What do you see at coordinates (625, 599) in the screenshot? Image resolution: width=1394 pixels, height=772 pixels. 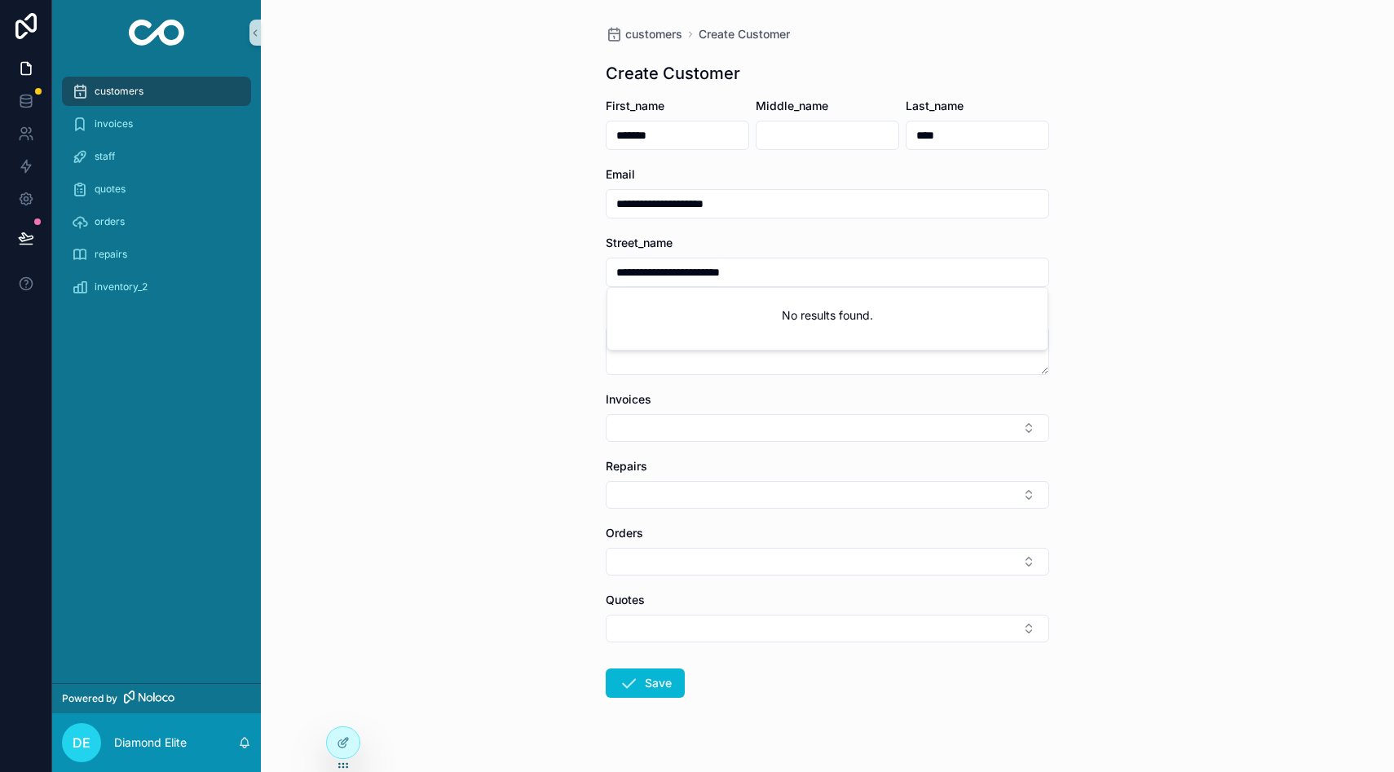 I see `span: Quotes` at bounding box center [625, 599].